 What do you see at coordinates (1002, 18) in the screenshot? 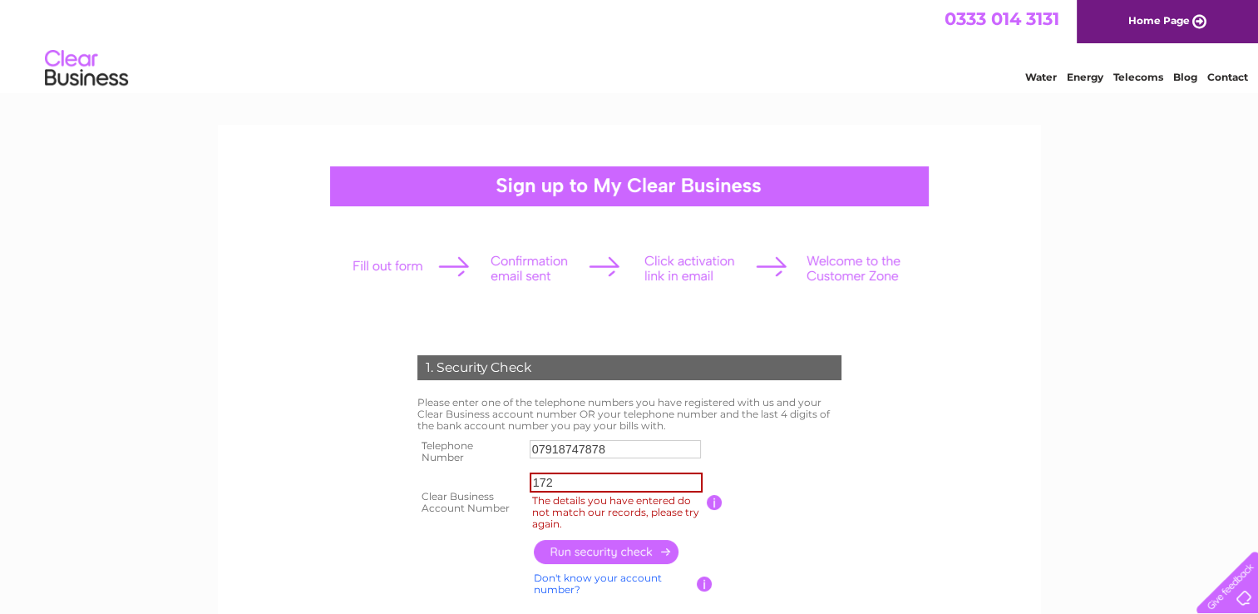
I see `span: 0333 014 3131` at bounding box center [1002, 18].